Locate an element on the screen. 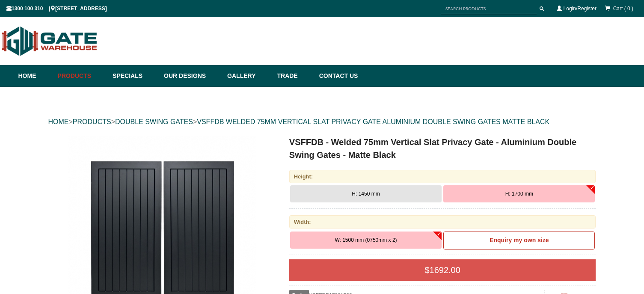  h1: VSFFDB - Welded 75mm Vertical Slat Privacy Gate - Aluminium Double Swing Gates - Matte Black is located at coordinates (442, 148).